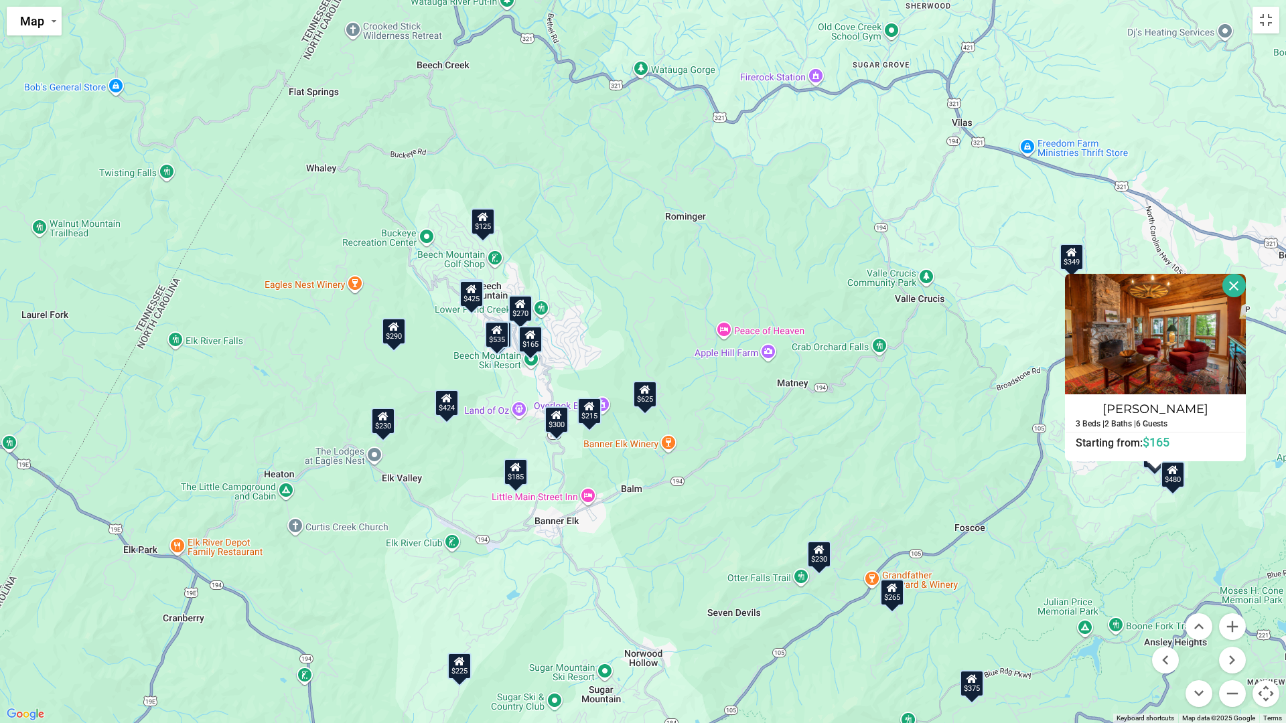 This screenshot has height=723, width=1286. What do you see at coordinates (1266, 694) in the screenshot?
I see `button: Map camera controls` at bounding box center [1266, 694].